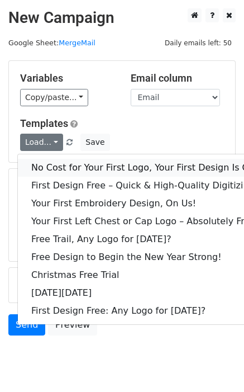  Describe the element at coordinates (73, 325) in the screenshot. I see `a: Preview` at that location.